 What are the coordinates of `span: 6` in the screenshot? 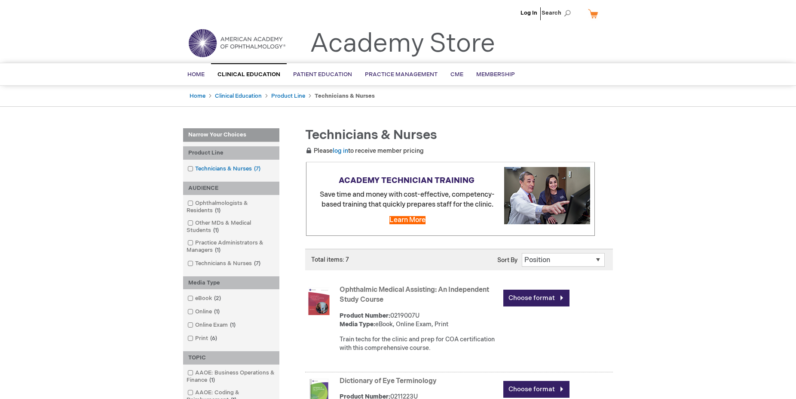 It's located at (214, 338).